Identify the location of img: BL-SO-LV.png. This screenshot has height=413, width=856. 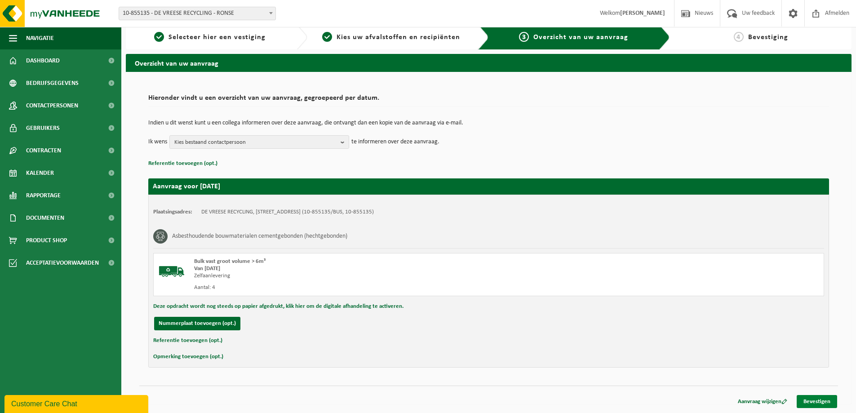
(172, 271).